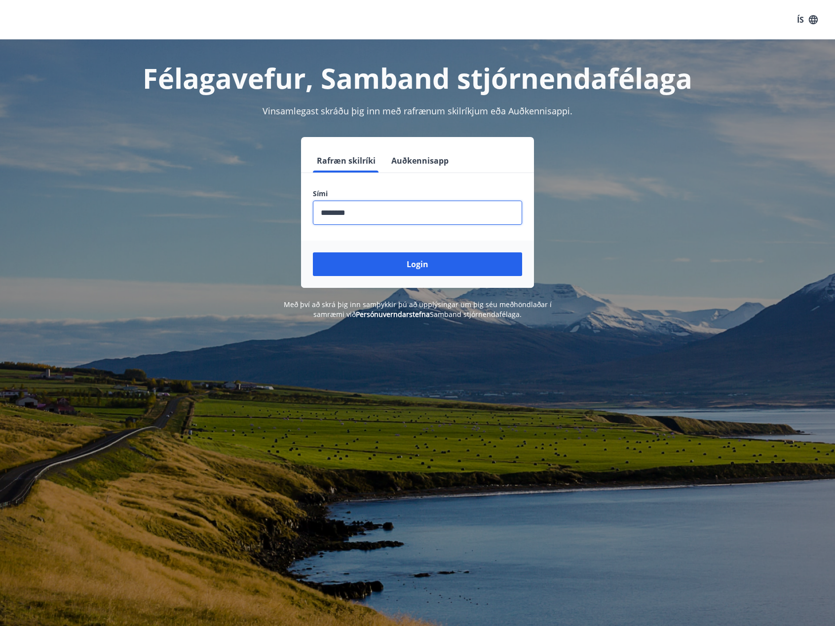 This screenshot has height=626, width=835. I want to click on h1: Félagavefur, Samband stjórnendafélaga, so click(417, 78).